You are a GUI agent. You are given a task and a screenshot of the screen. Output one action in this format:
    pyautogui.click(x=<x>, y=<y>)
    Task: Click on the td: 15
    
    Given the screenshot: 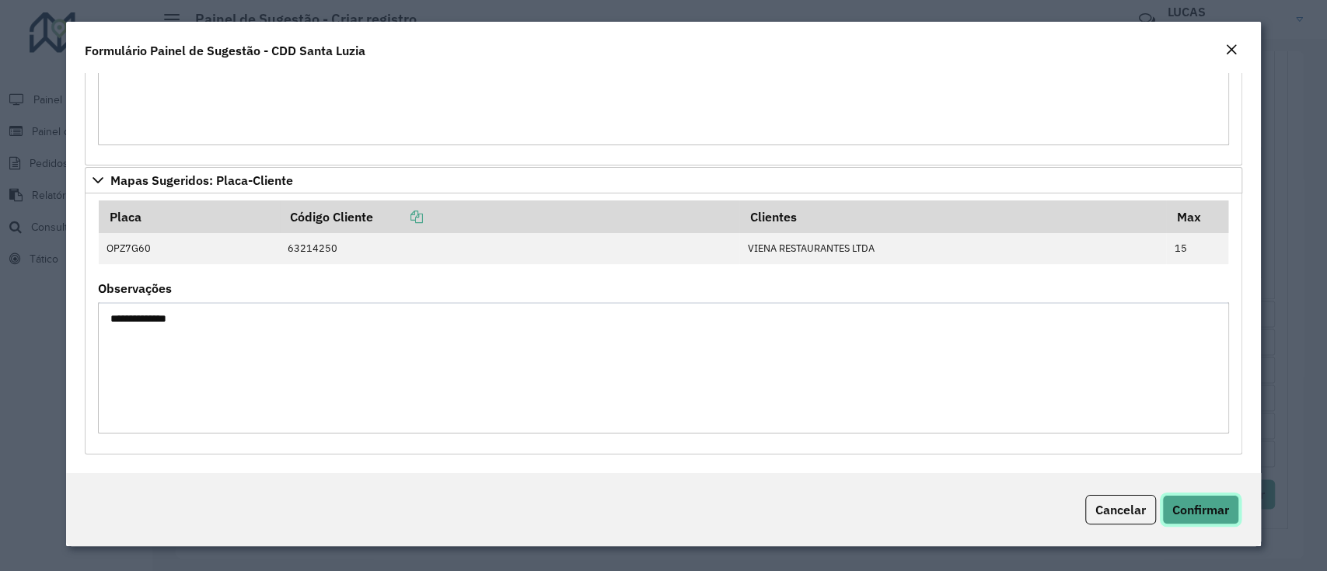 What is the action you would take?
    pyautogui.click(x=1197, y=249)
    